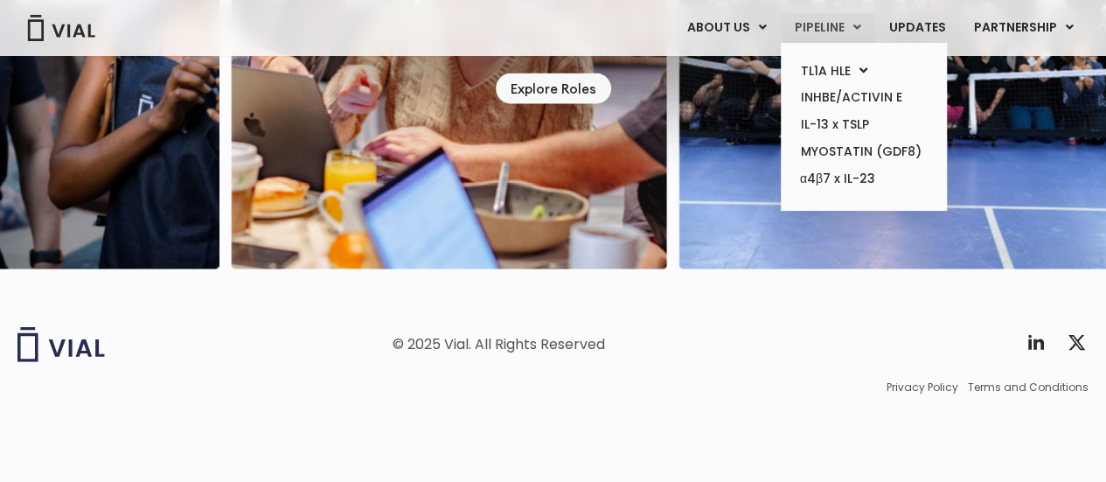 This screenshot has width=1106, height=482. Describe the element at coordinates (922, 387) in the screenshot. I see `span: Privacy Policy` at that location.